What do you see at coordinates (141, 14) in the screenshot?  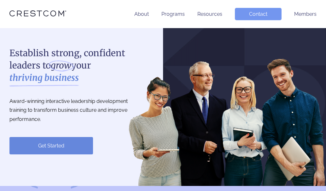 I see `a: About` at bounding box center [141, 14].